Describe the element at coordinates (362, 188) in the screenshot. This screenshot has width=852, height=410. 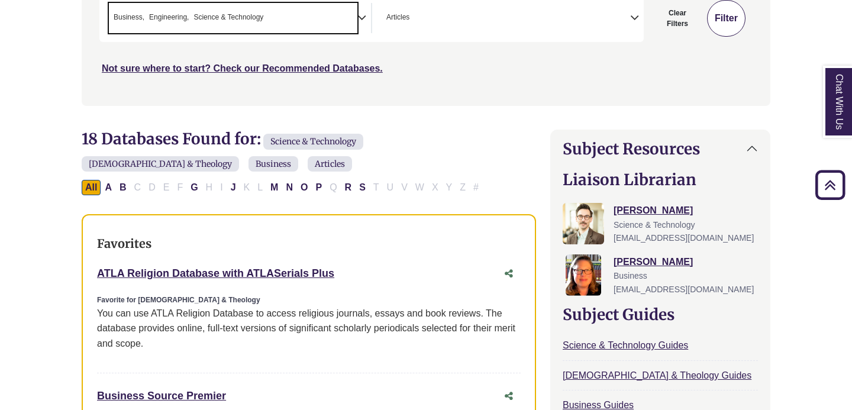
I see `button: Filter Results S` at that location.